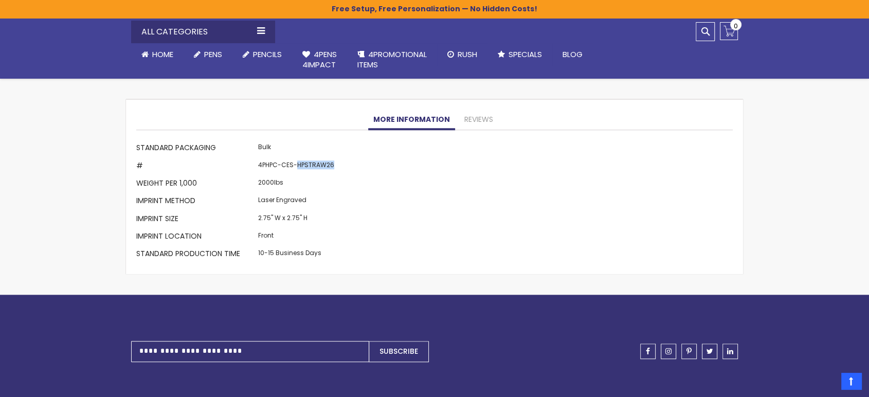 The height and width of the screenshot is (397, 869). Describe the element at coordinates (730, 351) in the screenshot. I see `span: linkedin` at that location.